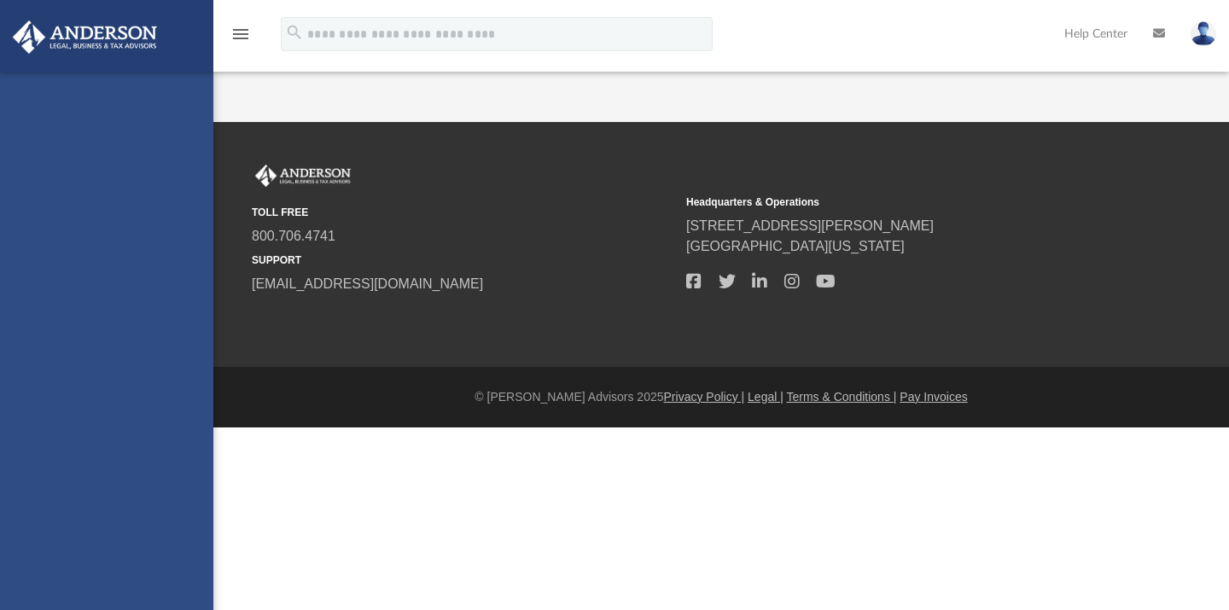 The width and height of the screenshot is (1229, 610). What do you see at coordinates (241, 38) in the screenshot?
I see `a: menu` at bounding box center [241, 38].